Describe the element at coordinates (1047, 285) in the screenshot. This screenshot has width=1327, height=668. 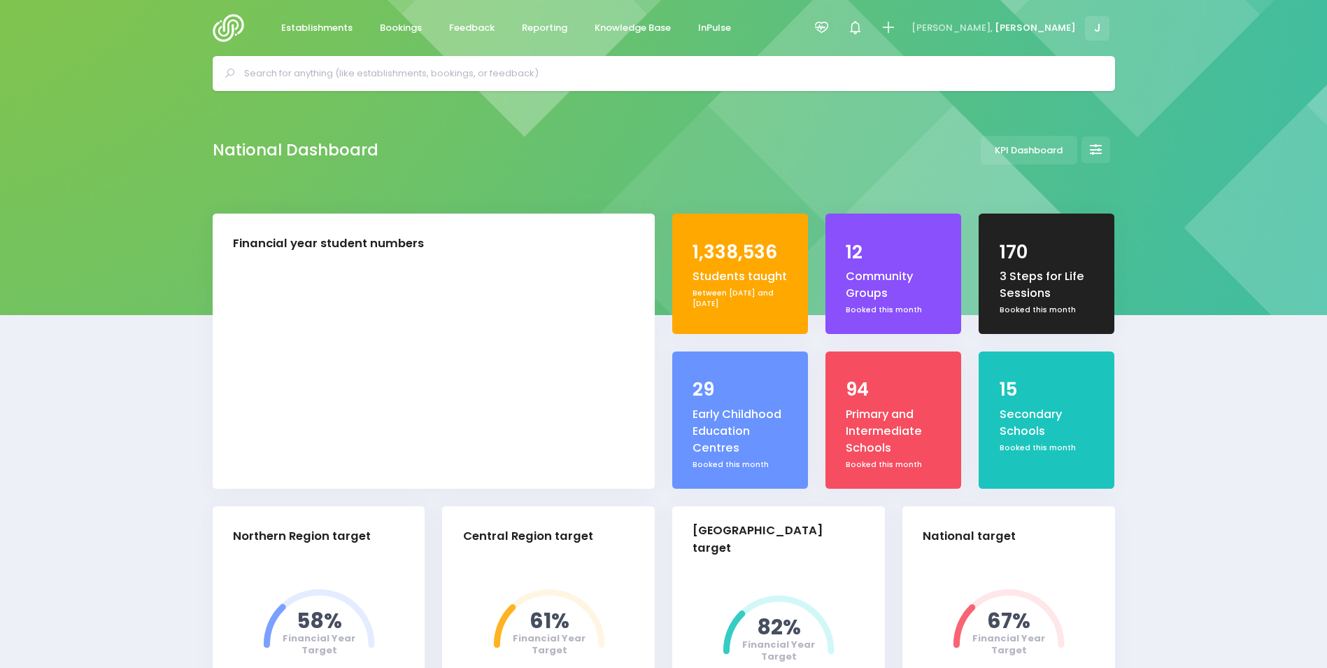
I see `div: 3 Steps for Life Sessions` at that location.